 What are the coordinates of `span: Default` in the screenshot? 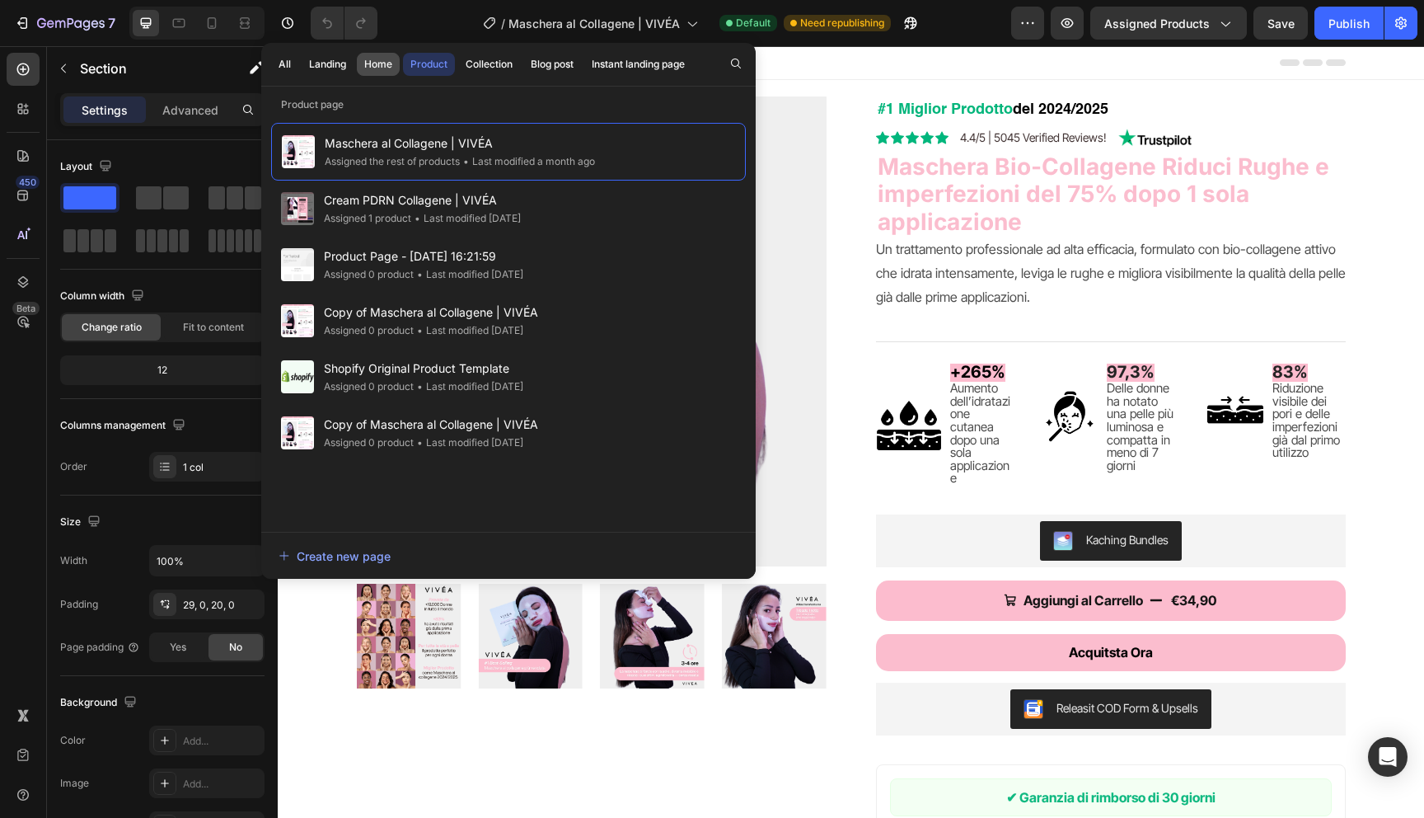 It's located at (753, 23).